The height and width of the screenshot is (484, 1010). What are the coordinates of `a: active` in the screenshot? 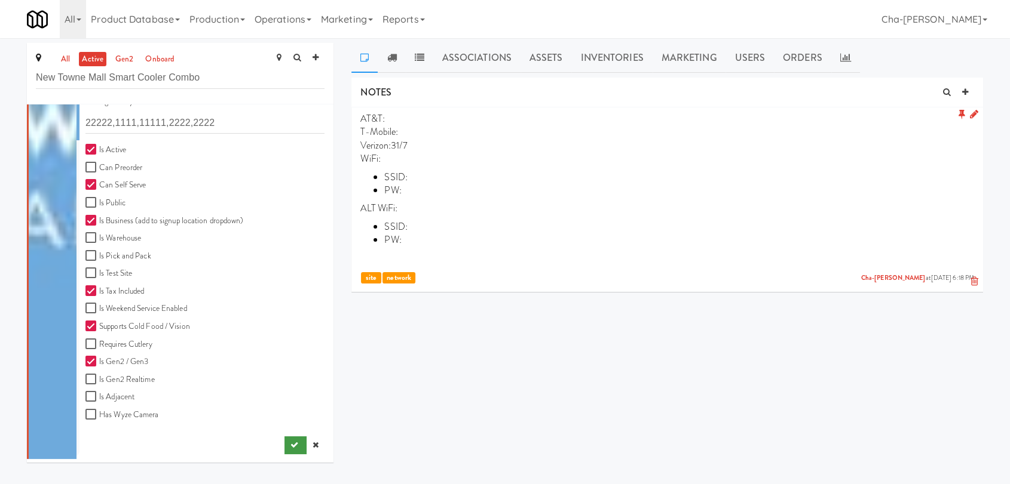 It's located at (93, 59).